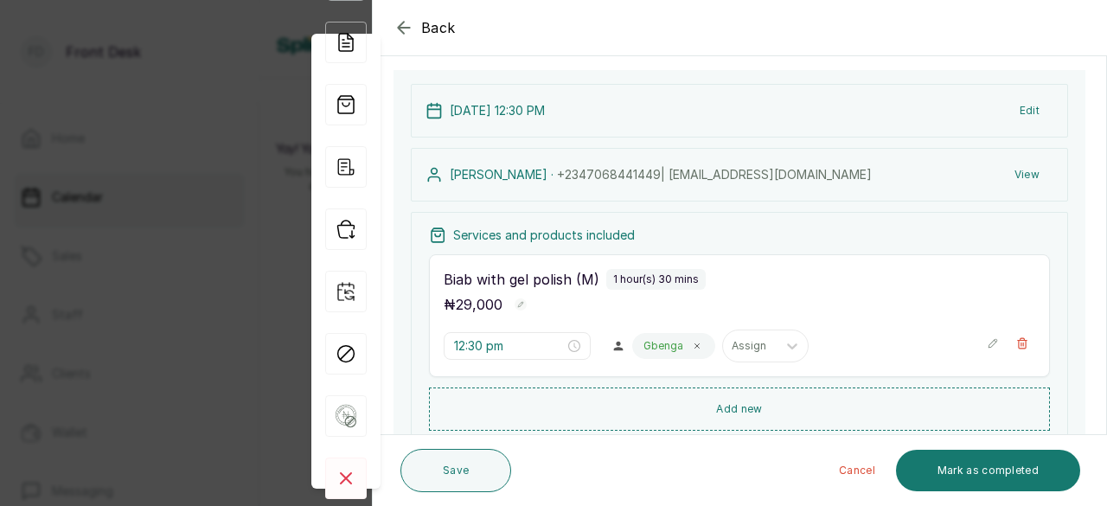  Describe the element at coordinates (663, 346) in the screenshot. I see `p: Gbenga` at that location.